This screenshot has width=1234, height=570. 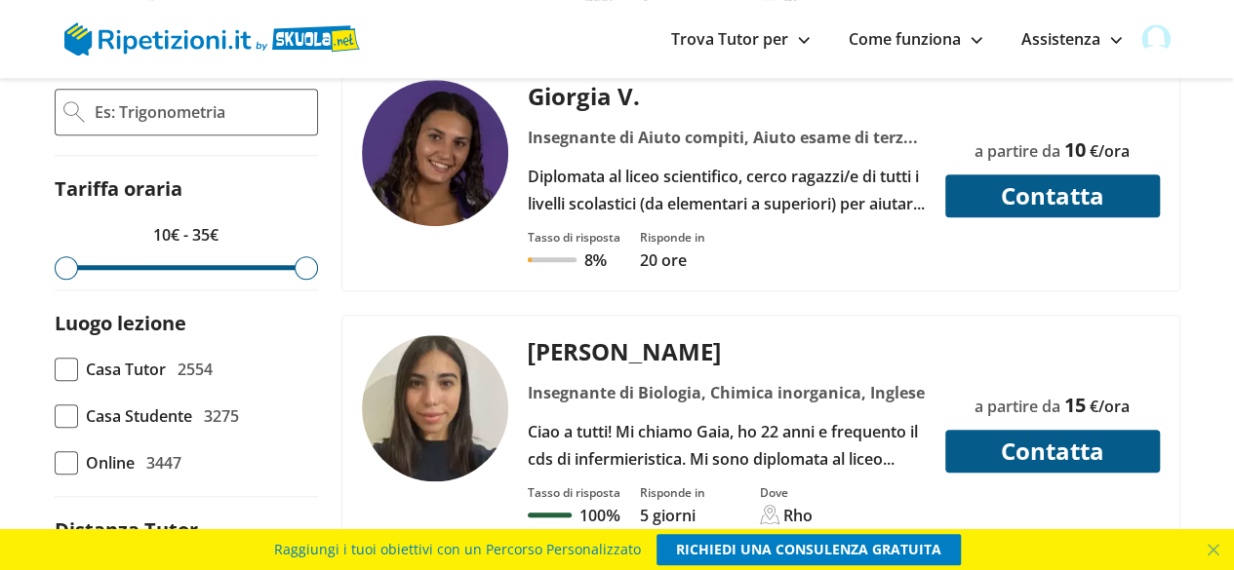 What do you see at coordinates (798, 516) in the screenshot?
I see `div: Rho` at bounding box center [798, 516].